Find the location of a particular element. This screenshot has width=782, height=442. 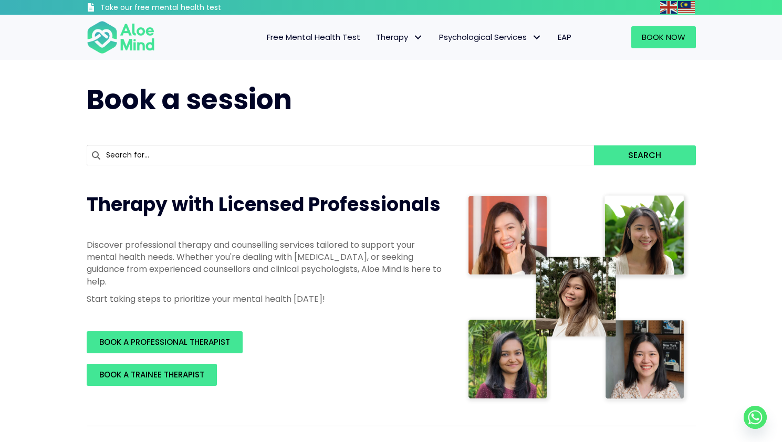

a: BOOK A PROFESSIONAL THERAPIST is located at coordinates (164, 342).